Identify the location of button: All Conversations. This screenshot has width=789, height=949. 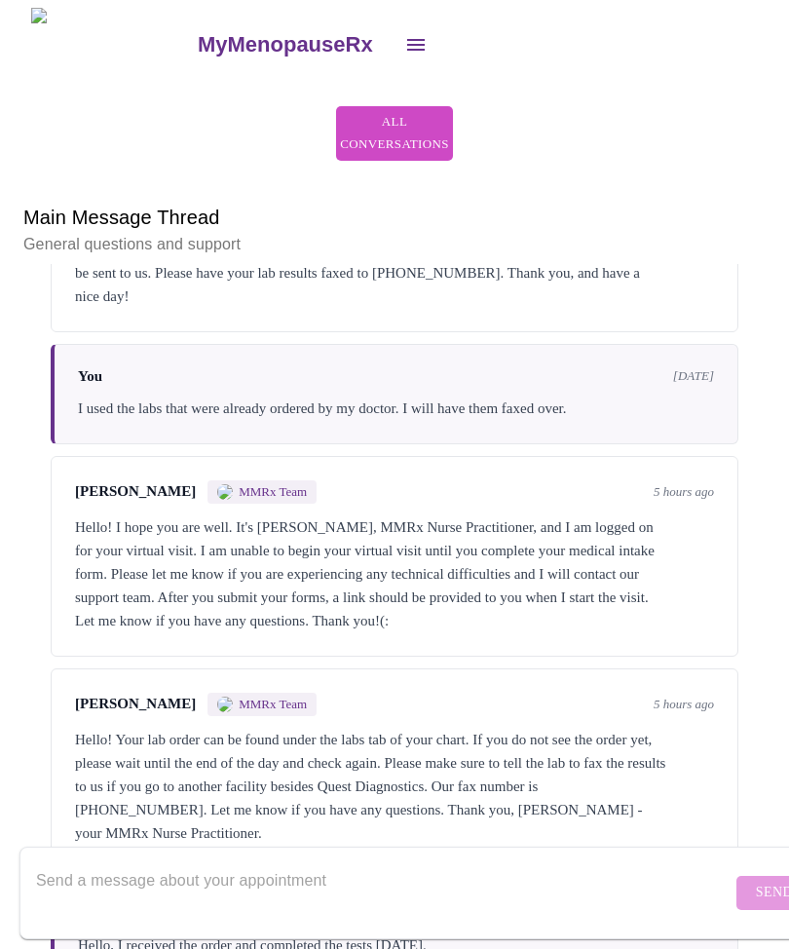
(395, 134).